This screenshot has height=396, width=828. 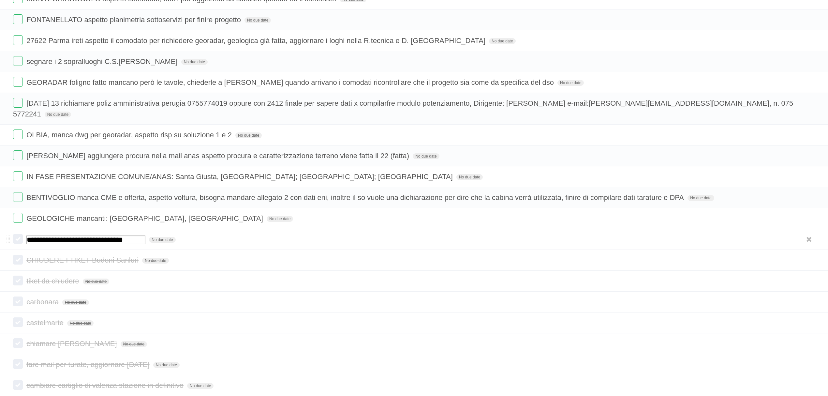 What do you see at coordinates (130, 135) in the screenshot?
I see `span: OLBIA, manca dwg per georadar, aspetto risp su soluzione 1 e 2` at bounding box center [130, 135].